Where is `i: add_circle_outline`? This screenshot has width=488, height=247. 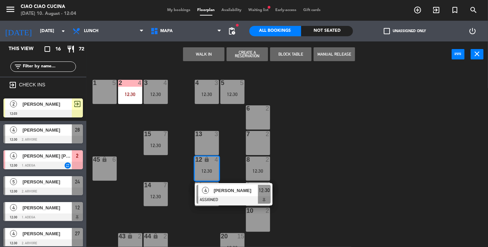 i: add_circle_outline is located at coordinates (418, 10).